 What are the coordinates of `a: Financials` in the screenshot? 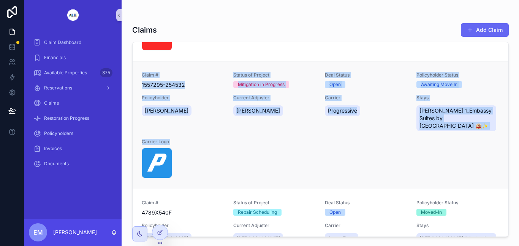 It's located at (73, 58).